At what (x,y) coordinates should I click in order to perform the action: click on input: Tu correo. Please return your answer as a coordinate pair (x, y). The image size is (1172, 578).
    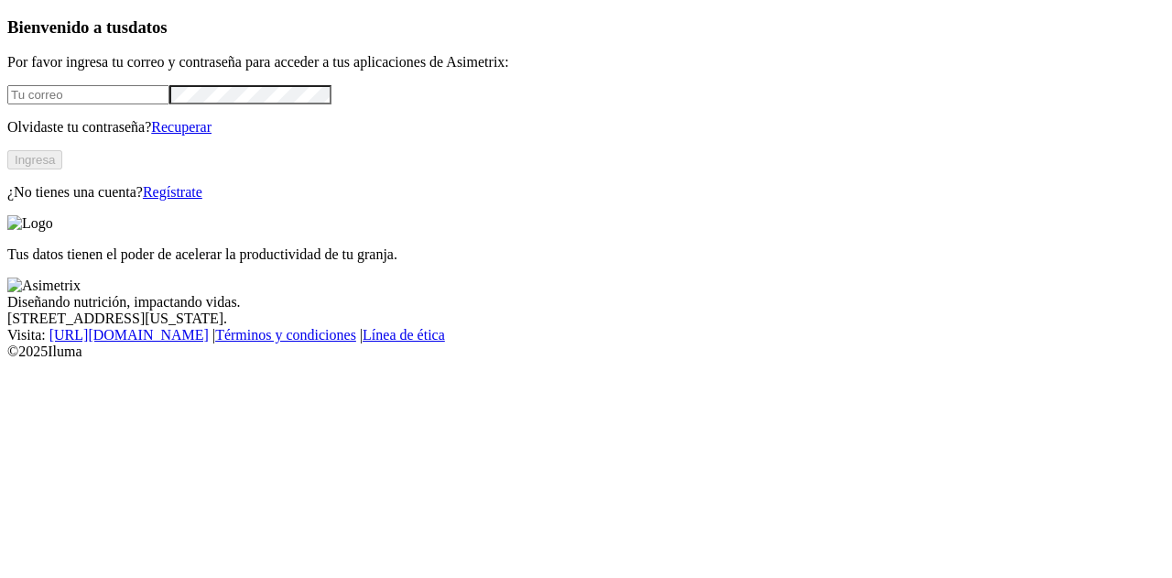
    Looking at the image, I should click on (88, 94).